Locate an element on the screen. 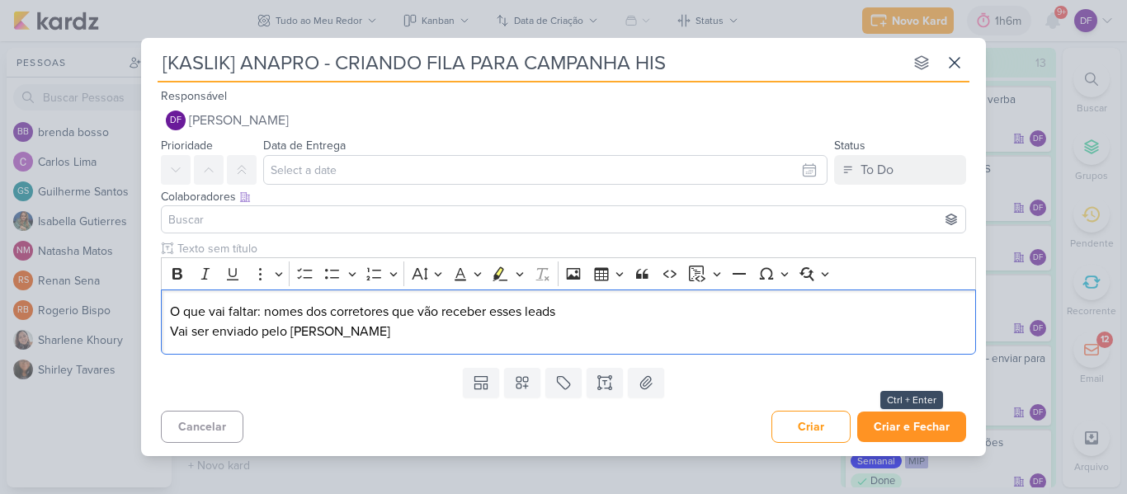 The width and height of the screenshot is (1127, 494). button: Cancelar is located at coordinates (202, 426).